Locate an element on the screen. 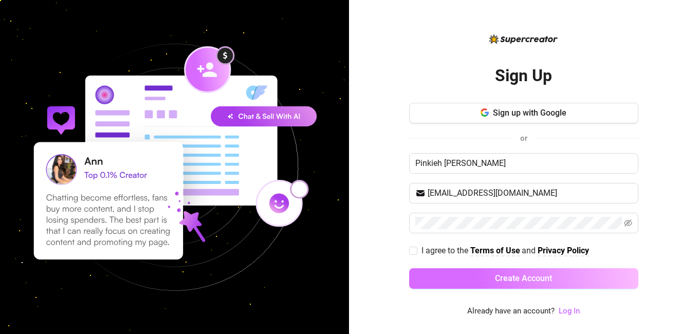  span: eye-invisible is located at coordinates (629, 223).